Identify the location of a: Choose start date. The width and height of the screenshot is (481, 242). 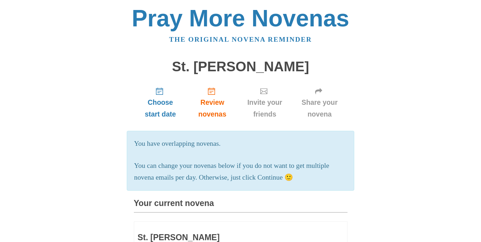
(161, 102).